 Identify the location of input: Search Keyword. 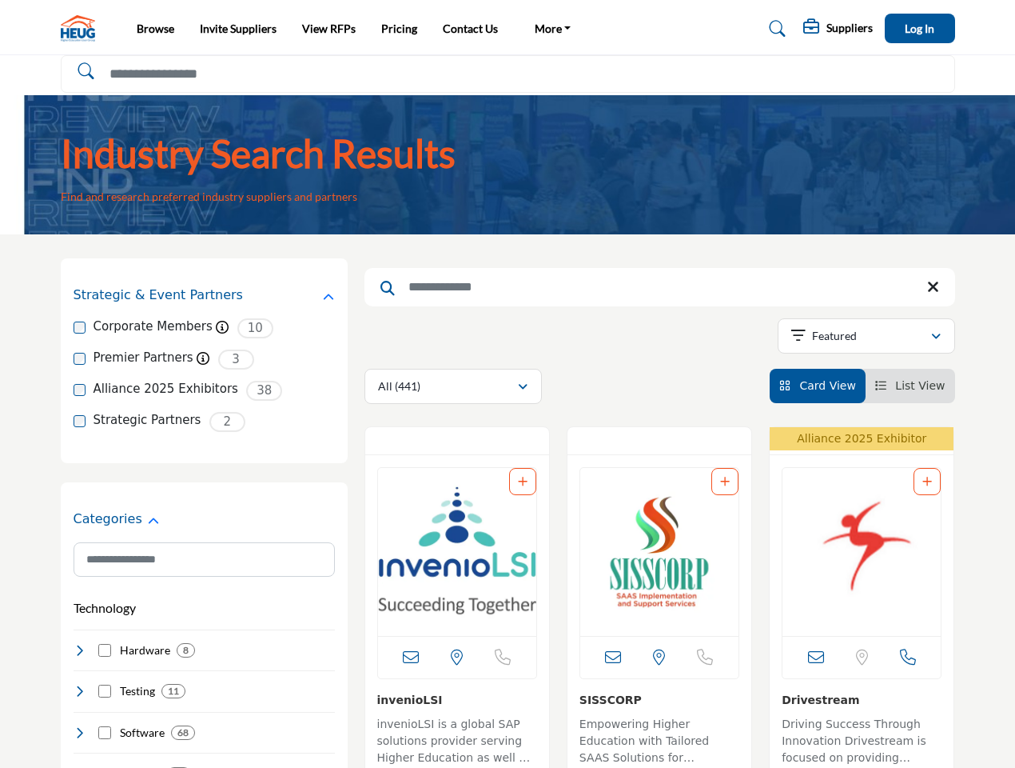
(660, 287).